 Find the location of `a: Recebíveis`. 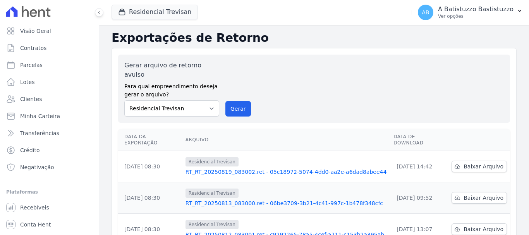

a: Recebíveis is located at coordinates (49, 208).